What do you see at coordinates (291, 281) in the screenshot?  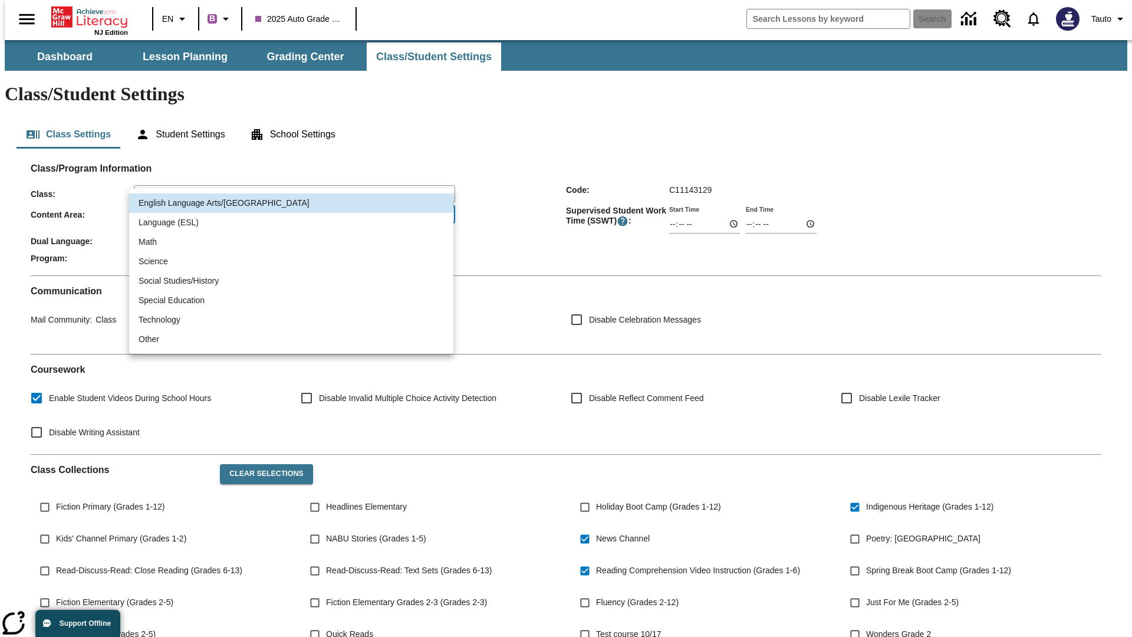 I see `li: Social Studies/History` at bounding box center [291, 281].